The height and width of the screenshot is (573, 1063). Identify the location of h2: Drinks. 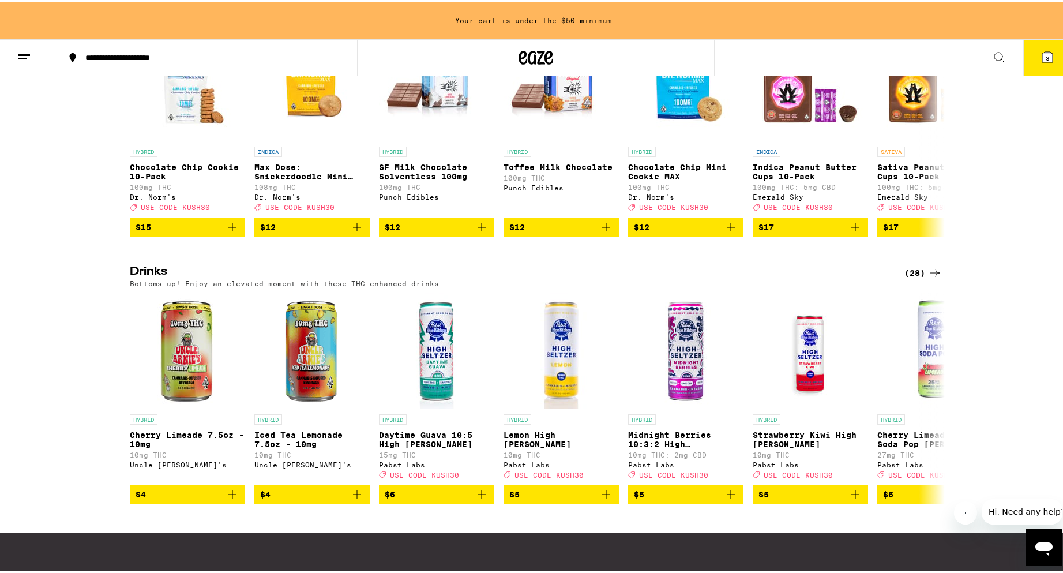
(507, 270).